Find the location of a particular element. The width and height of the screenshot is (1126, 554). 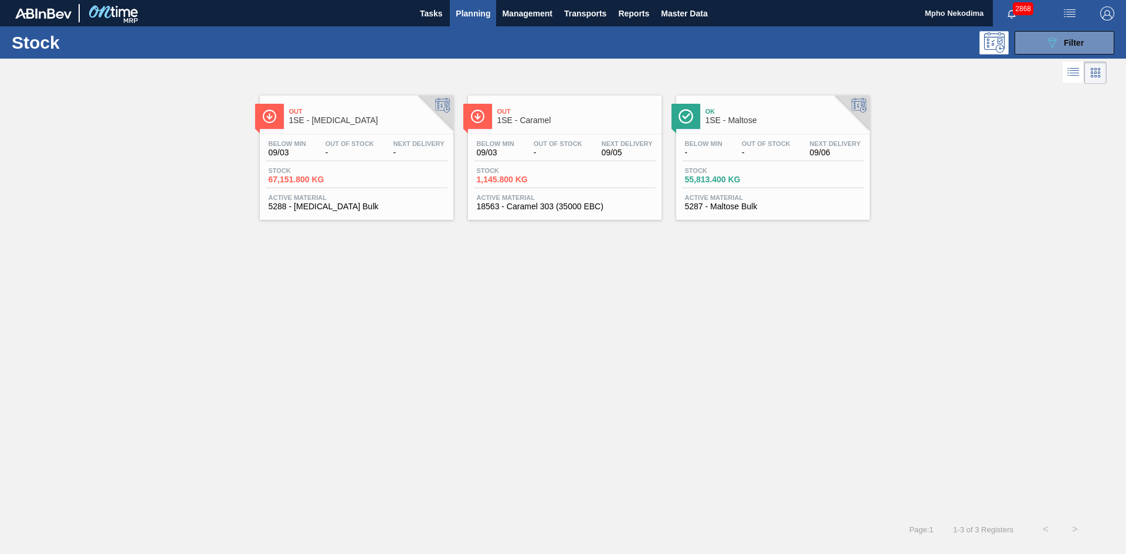

span: 09/05 is located at coordinates (627, 152).